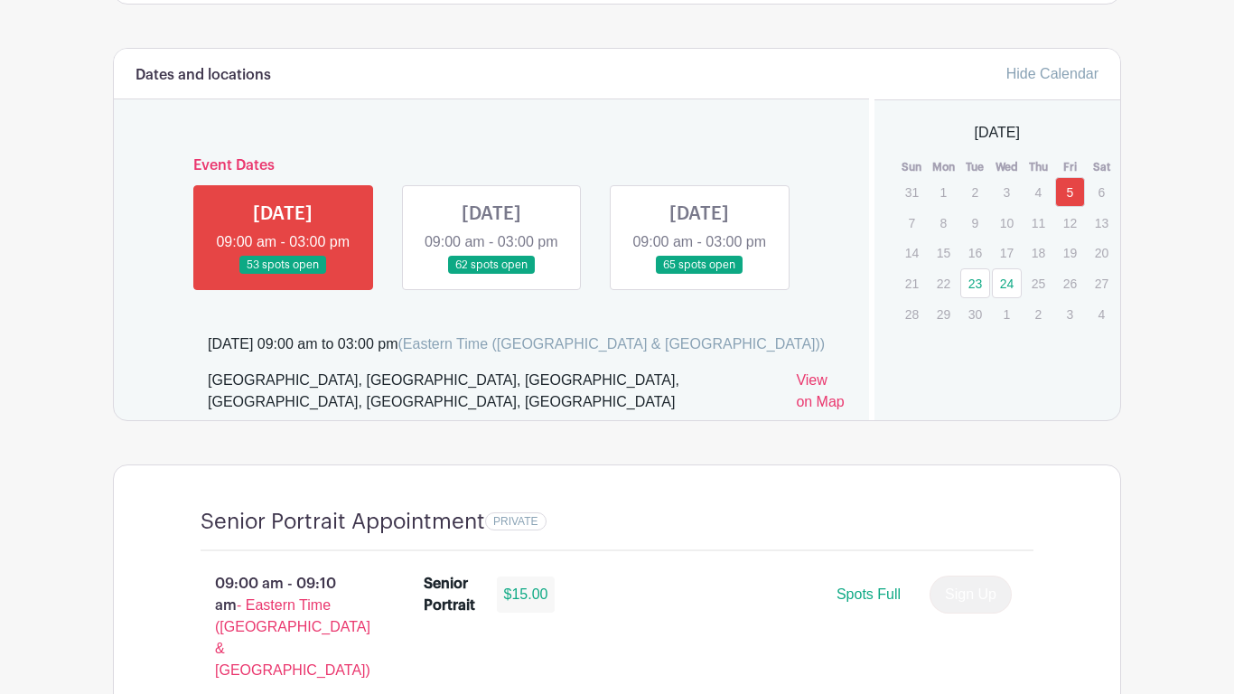  I want to click on p: 28, so click(912, 314).